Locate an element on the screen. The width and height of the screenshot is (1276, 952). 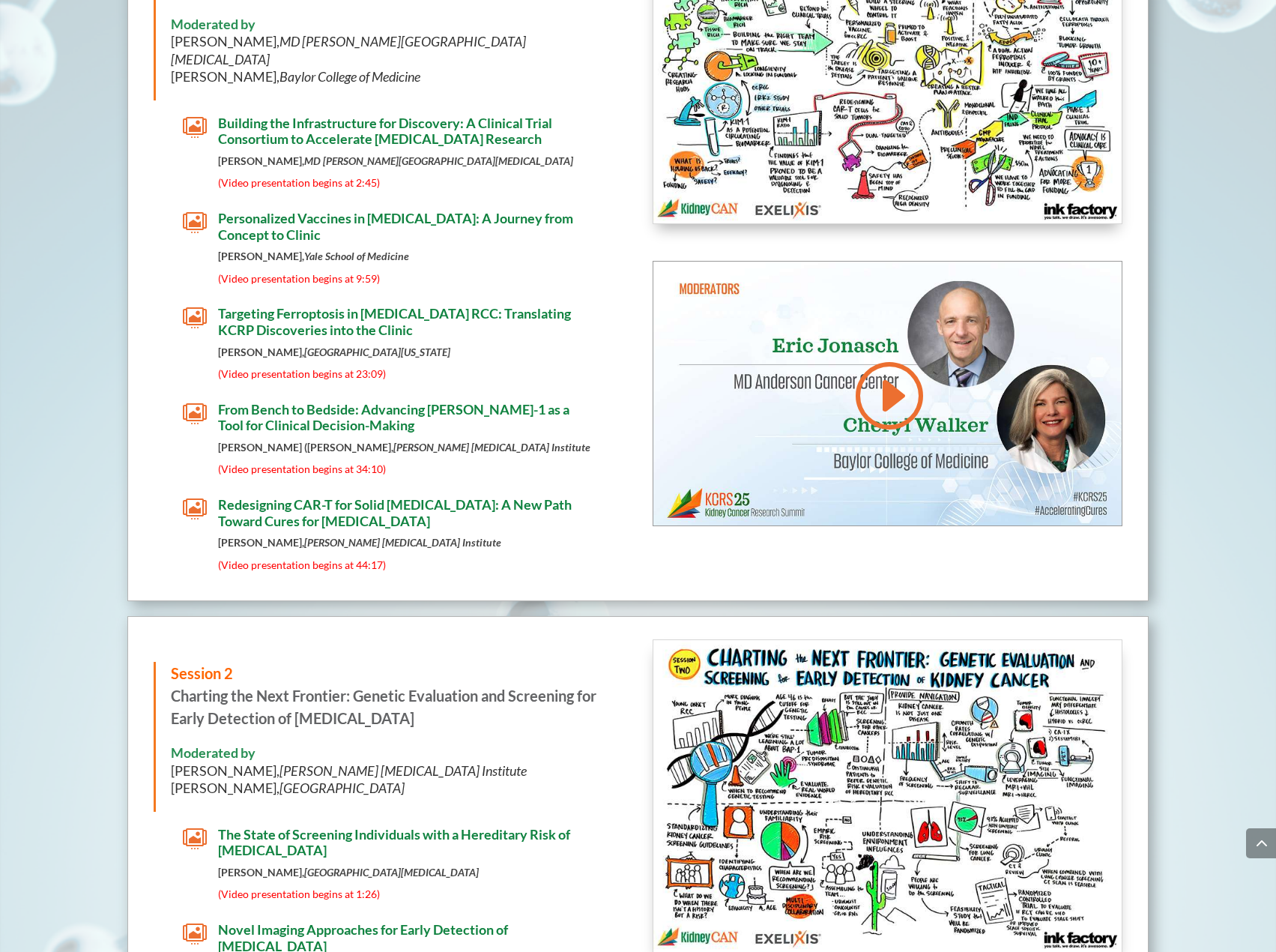
span: (Video presentation begins at 34:10) is located at coordinates (302, 468).